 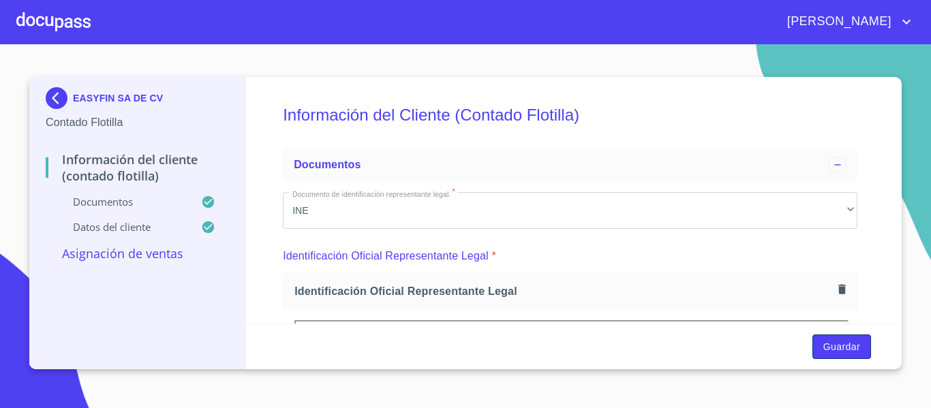 What do you see at coordinates (842, 347) in the screenshot?
I see `span: Guardar` at bounding box center [842, 347].